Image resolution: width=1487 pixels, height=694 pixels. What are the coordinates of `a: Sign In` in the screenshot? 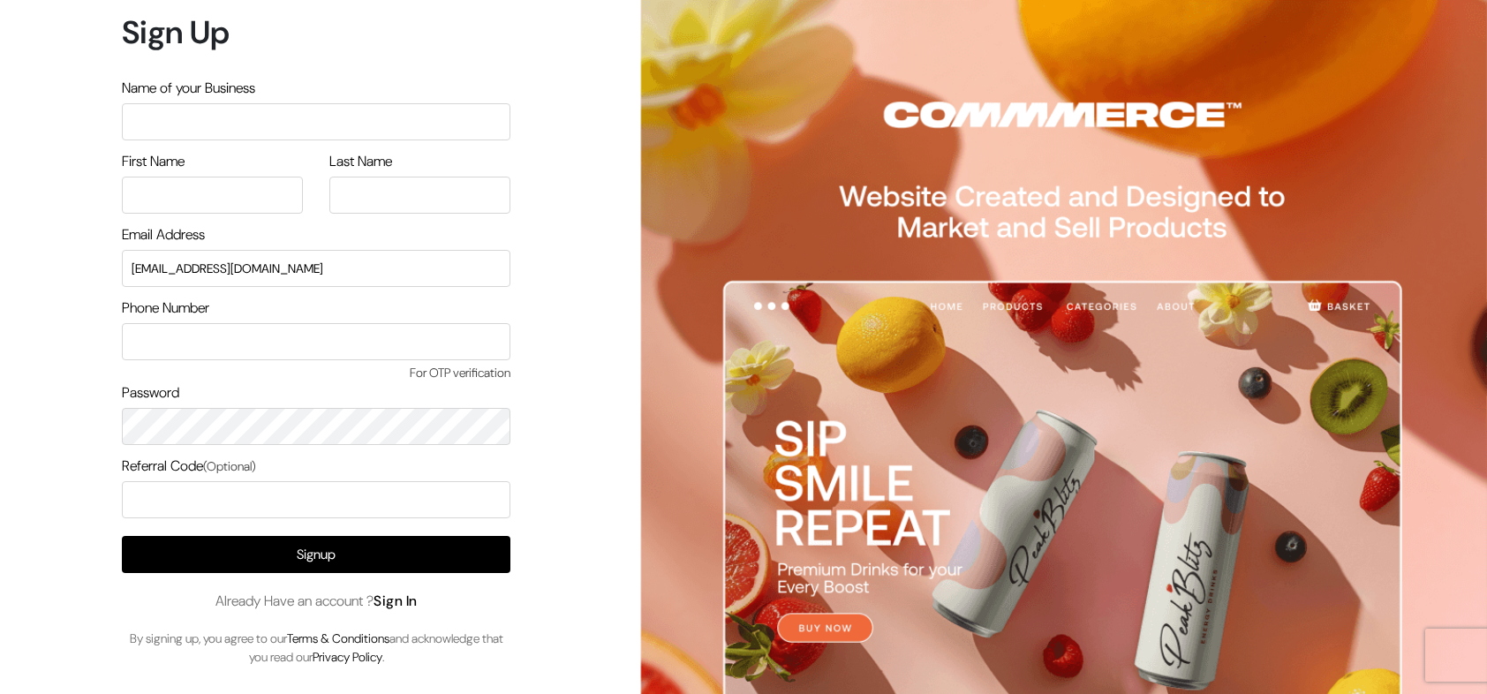 It's located at (396, 600).